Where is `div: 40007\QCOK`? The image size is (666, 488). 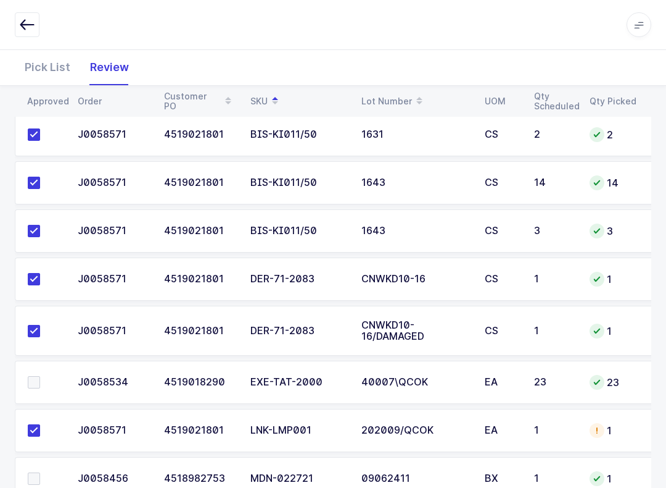
div: 40007\QCOK is located at coordinates (416, 382).